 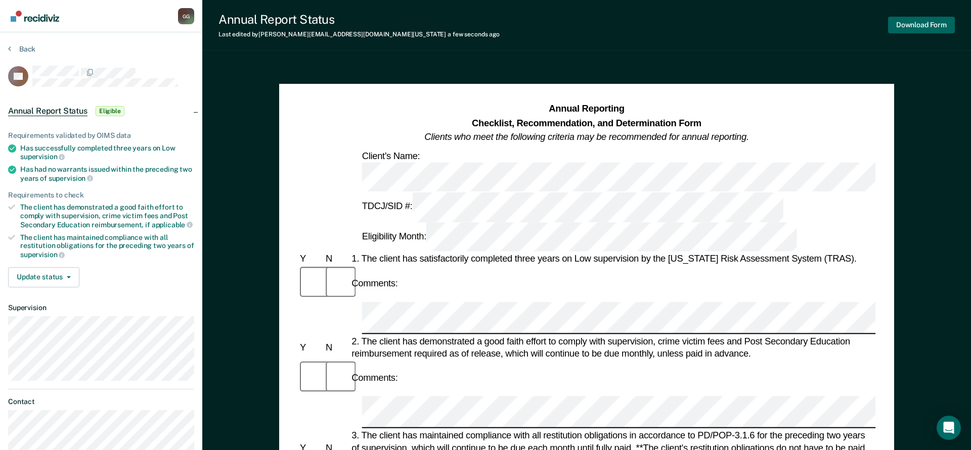 I want to click on span: Annual Report Status, so click(x=48, y=111).